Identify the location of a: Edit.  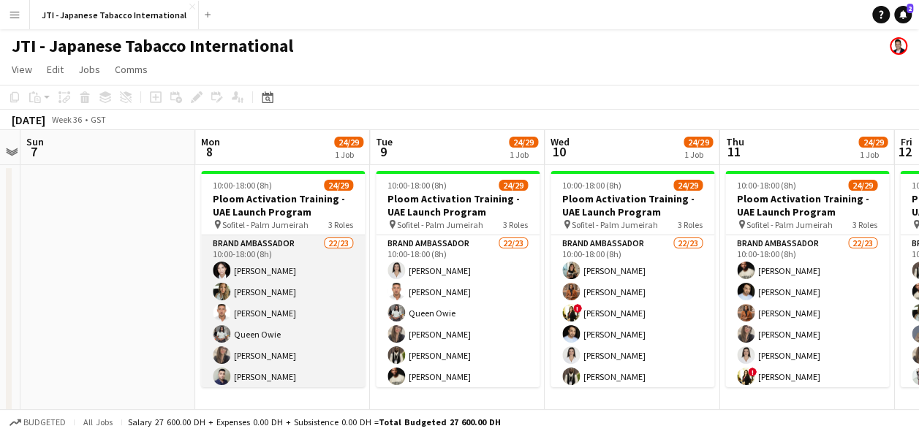
(55, 69).